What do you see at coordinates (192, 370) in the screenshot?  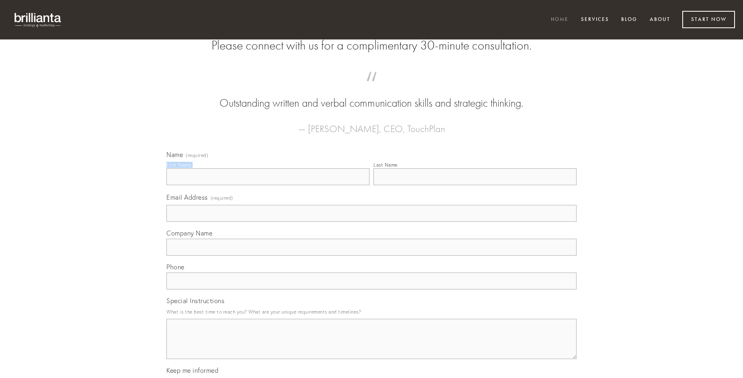 I see `span: Keep me informed` at bounding box center [192, 370].